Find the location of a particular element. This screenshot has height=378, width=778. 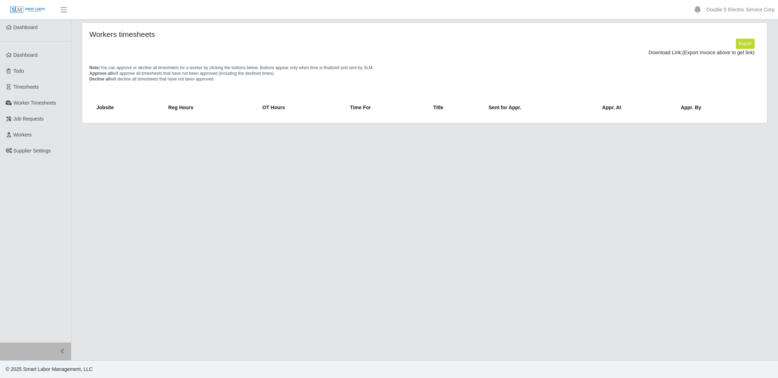

th: Sent for Appr. is located at coordinates (540, 107).